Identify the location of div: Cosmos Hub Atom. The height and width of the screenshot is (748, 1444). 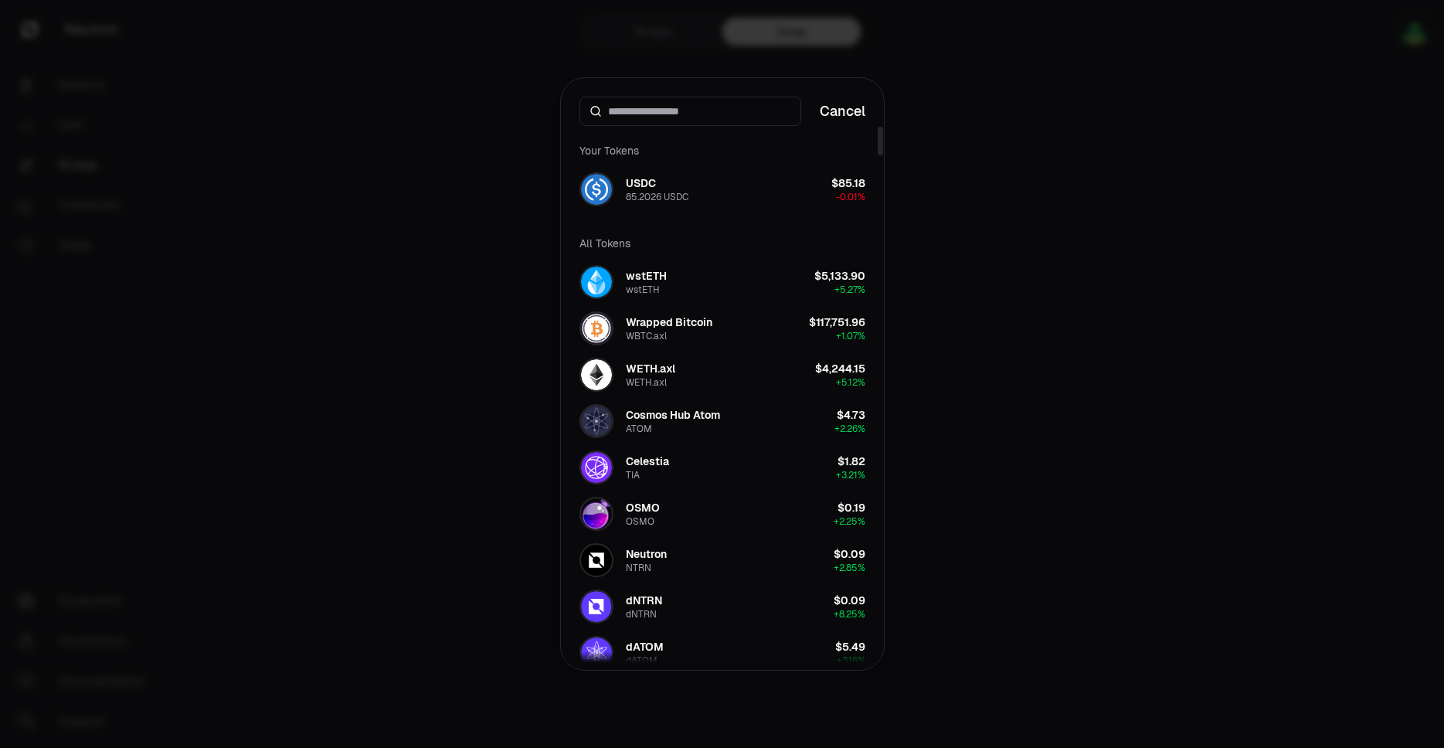
(673, 415).